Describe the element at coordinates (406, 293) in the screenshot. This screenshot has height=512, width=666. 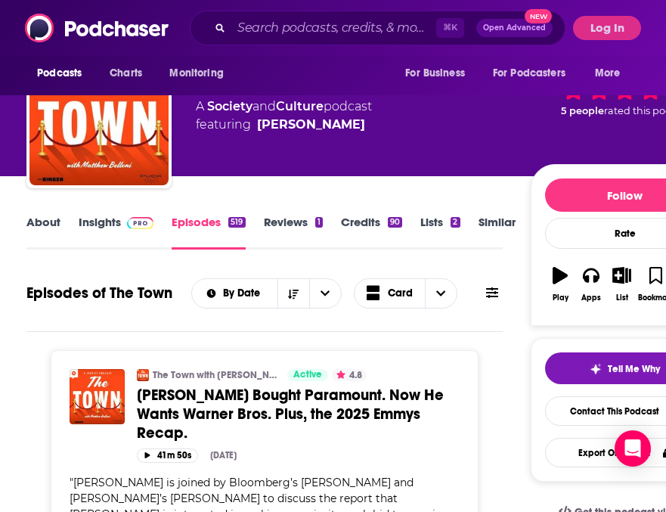
I see `h2: Choose View` at that location.